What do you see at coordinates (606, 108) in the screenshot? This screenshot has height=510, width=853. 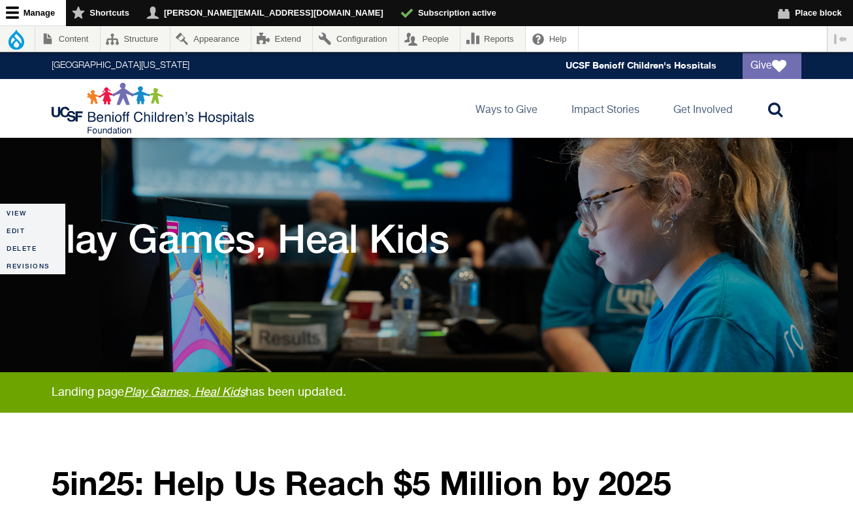 I see `a: Impact Stories` at bounding box center [606, 108].